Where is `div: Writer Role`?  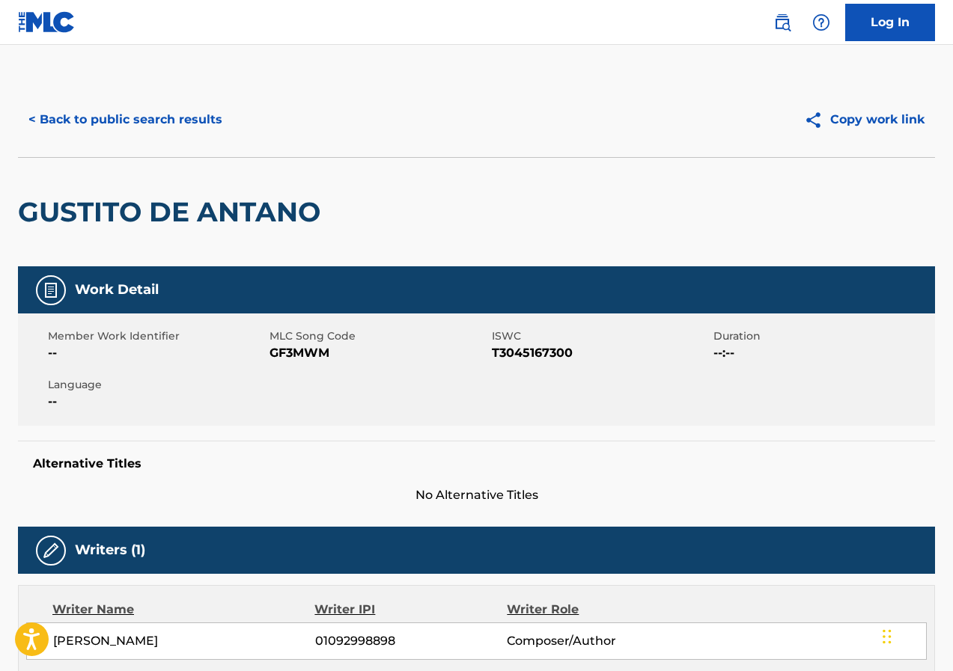
div: Writer Role is located at coordinates (594, 610).